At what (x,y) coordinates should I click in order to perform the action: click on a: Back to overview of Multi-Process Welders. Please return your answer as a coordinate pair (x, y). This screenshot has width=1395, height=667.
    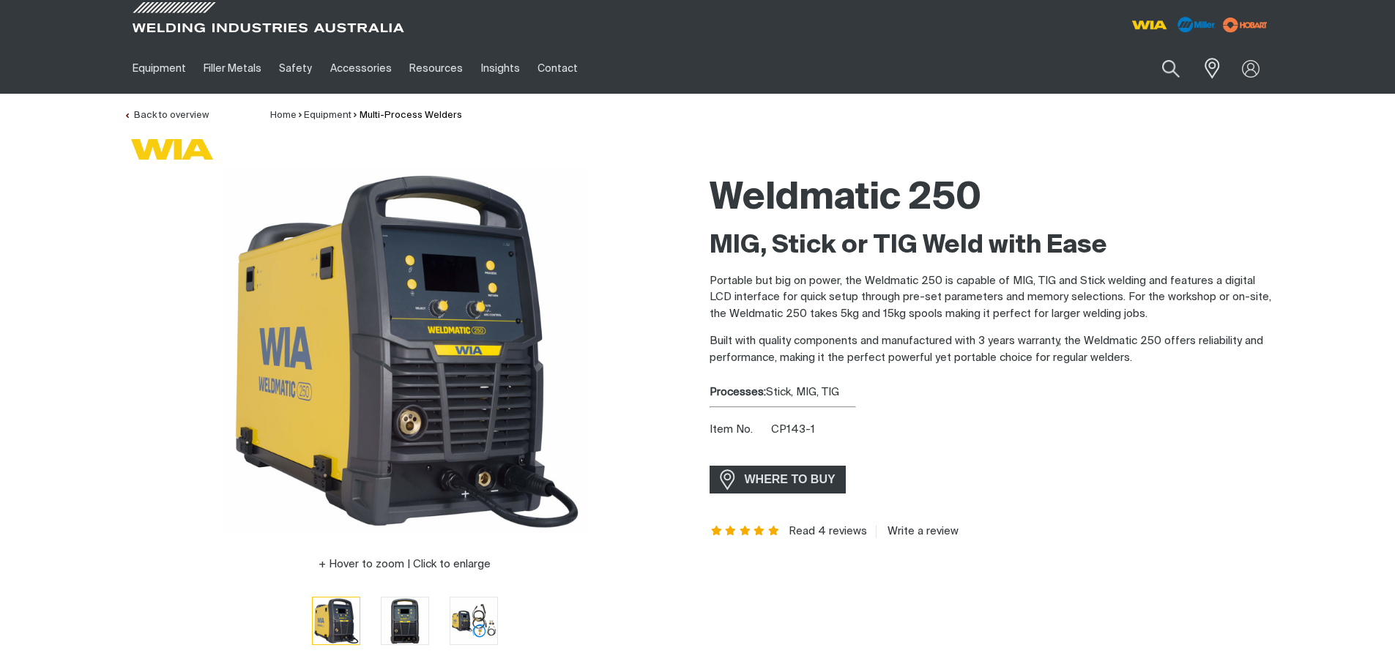
    Looking at the image, I should click on (166, 115).